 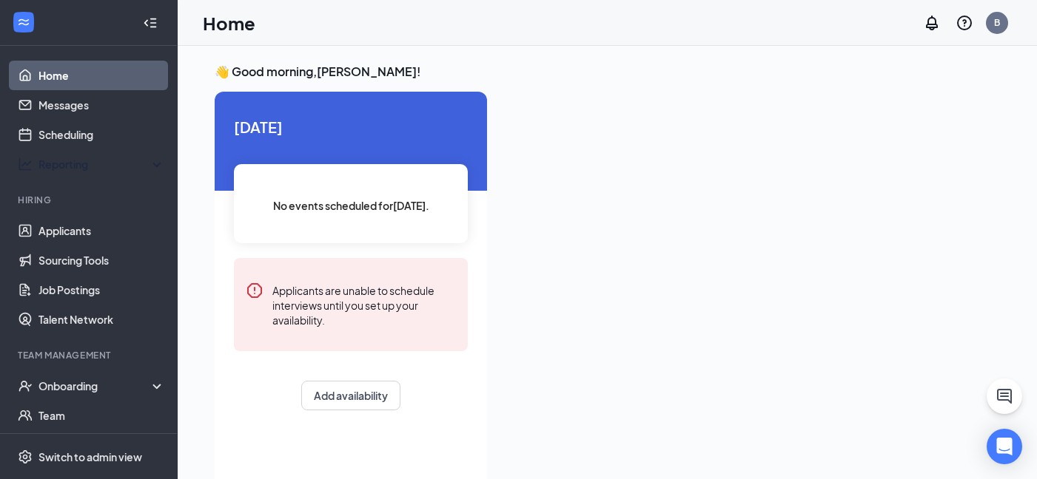 I want to click on svg: Collapse, so click(x=150, y=23).